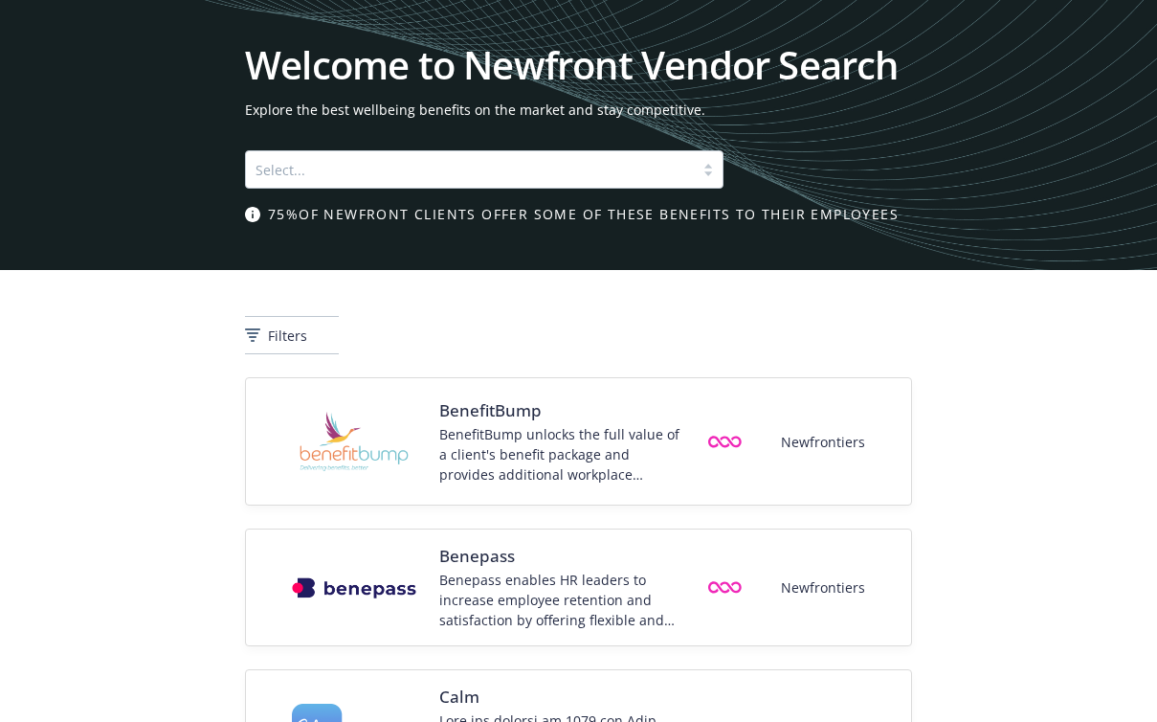  I want to click on span: Benepass, so click(560, 556).